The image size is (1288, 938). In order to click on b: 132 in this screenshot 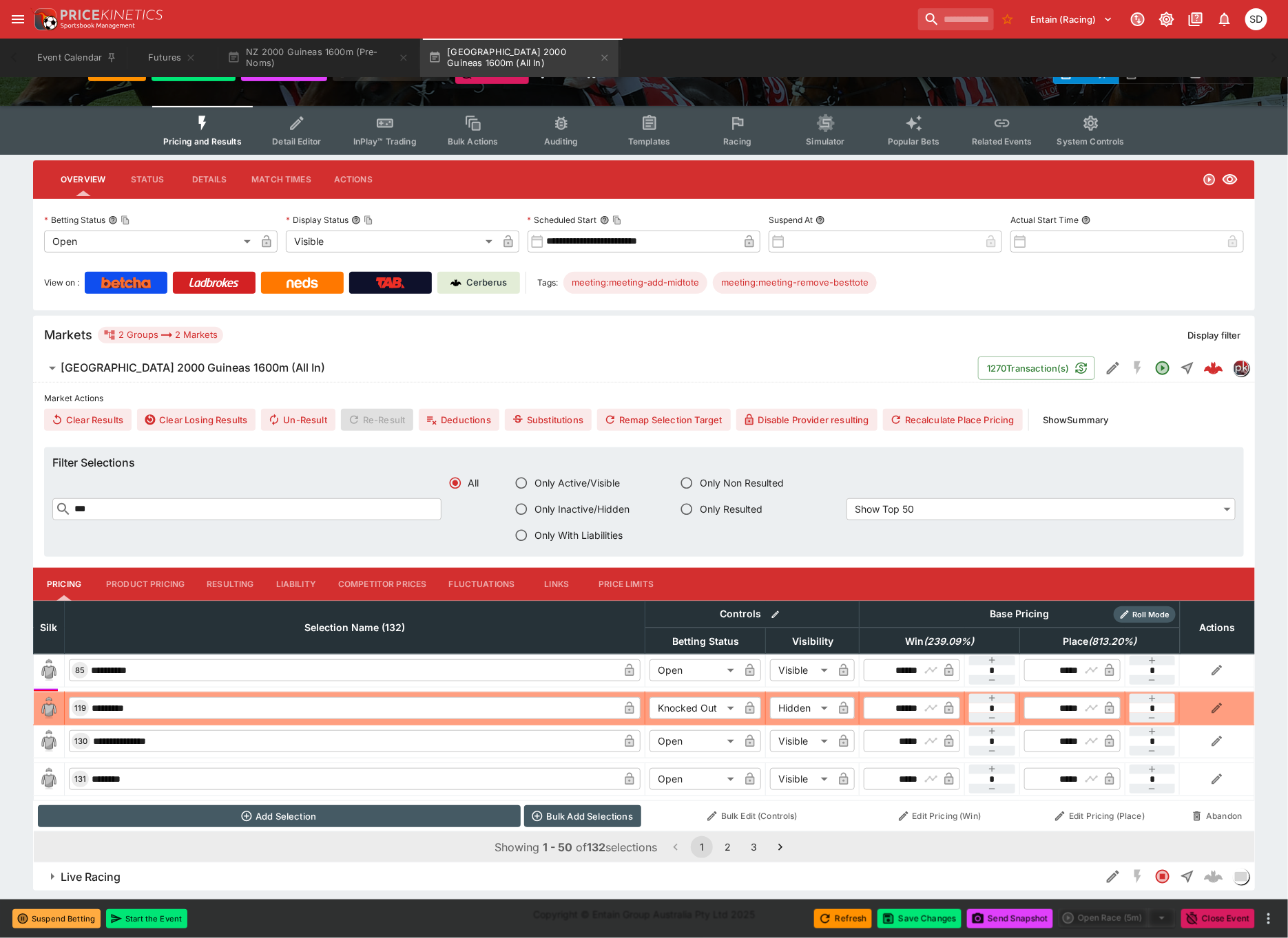, I will do `click(596, 847)`.